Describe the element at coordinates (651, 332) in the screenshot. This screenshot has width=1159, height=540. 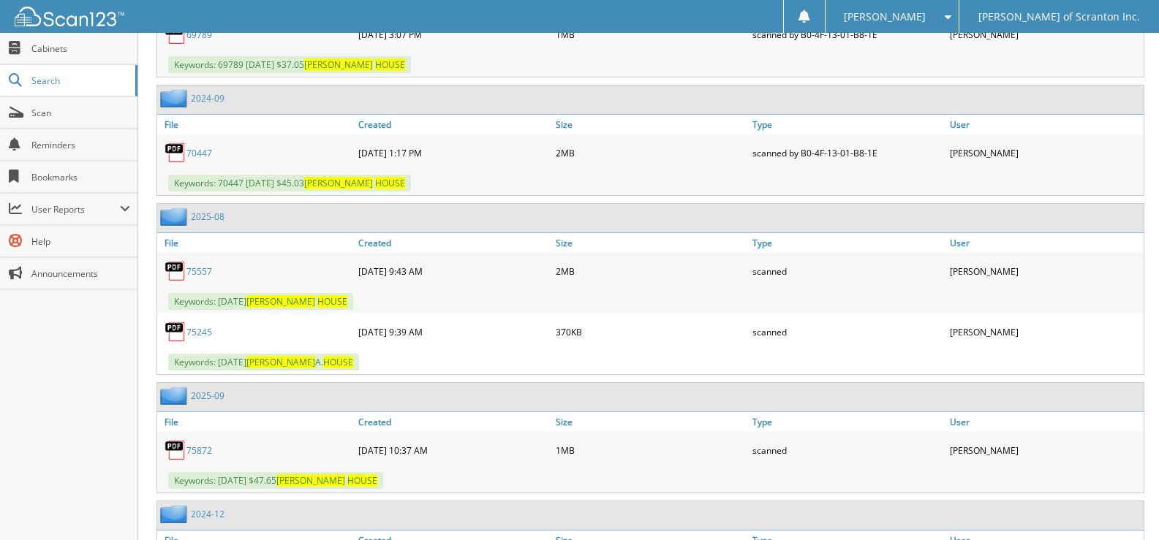
I see `div: 370KB` at that location.